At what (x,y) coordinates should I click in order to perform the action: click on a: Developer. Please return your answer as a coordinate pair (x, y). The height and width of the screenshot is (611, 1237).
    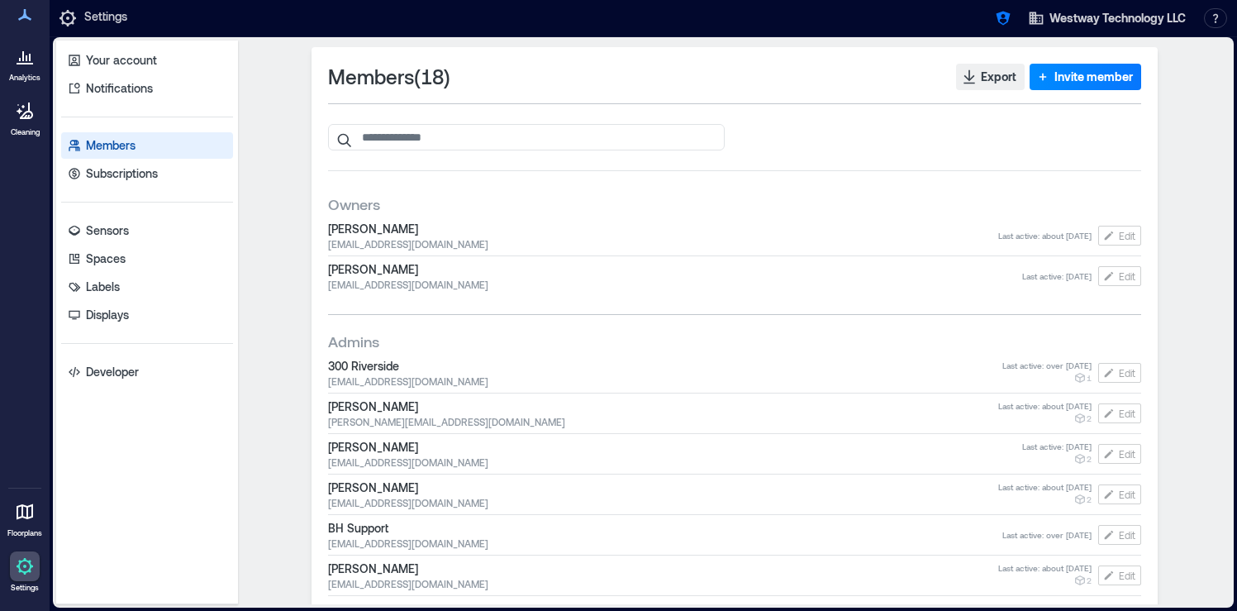
    Looking at the image, I should click on (147, 372).